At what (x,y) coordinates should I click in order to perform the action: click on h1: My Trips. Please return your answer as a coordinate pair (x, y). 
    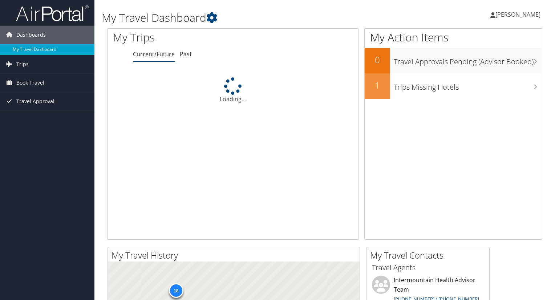
    Looking at the image, I should click on (181, 37).